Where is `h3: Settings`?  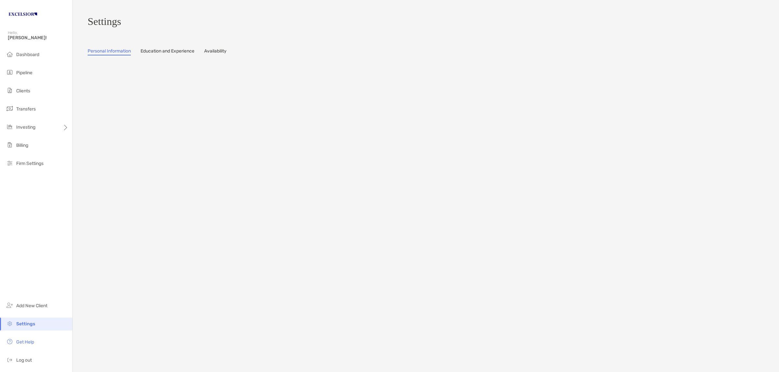
h3: Settings is located at coordinates (429, 21).